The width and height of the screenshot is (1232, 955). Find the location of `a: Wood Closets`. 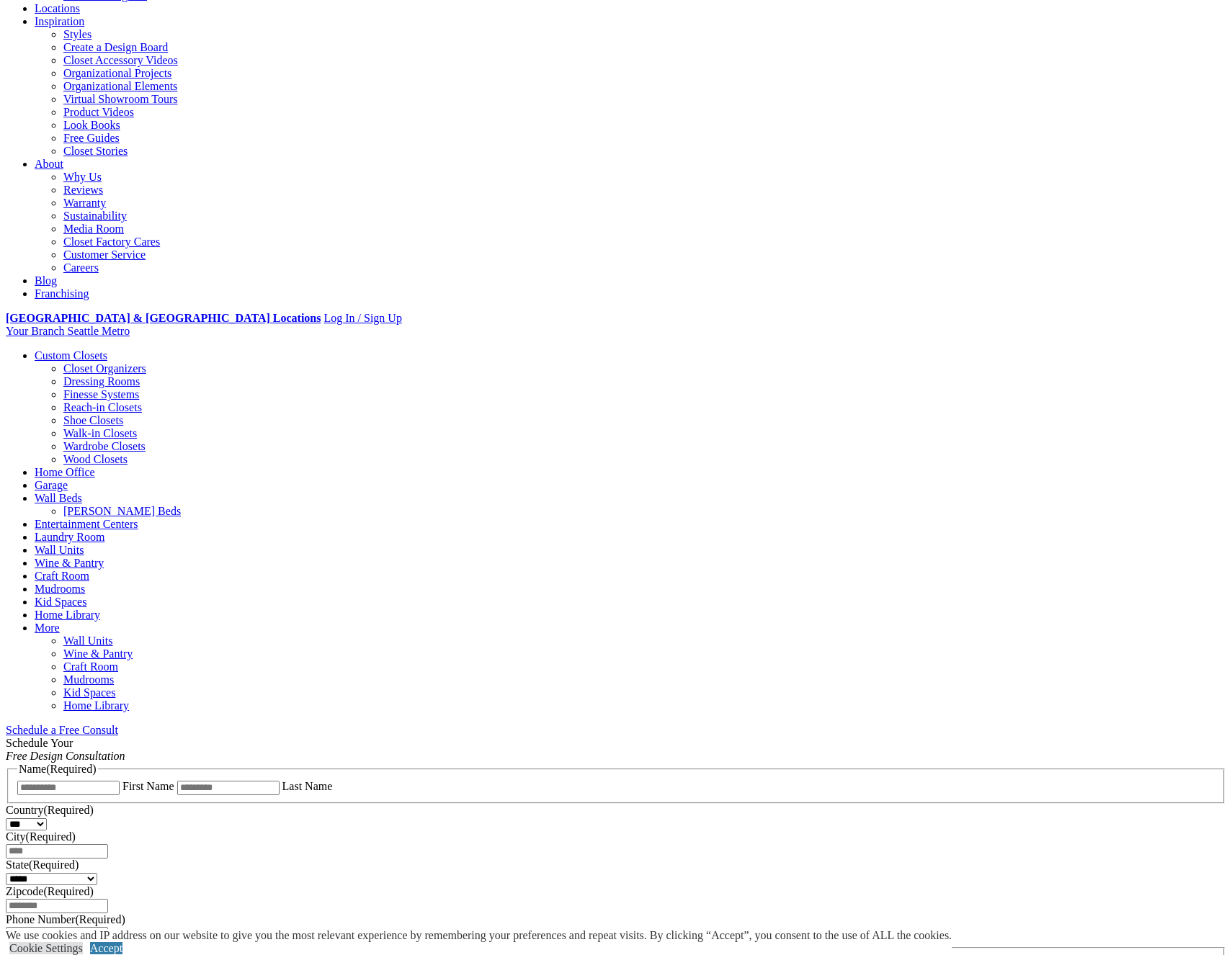

a: Wood Closets is located at coordinates (95, 459).